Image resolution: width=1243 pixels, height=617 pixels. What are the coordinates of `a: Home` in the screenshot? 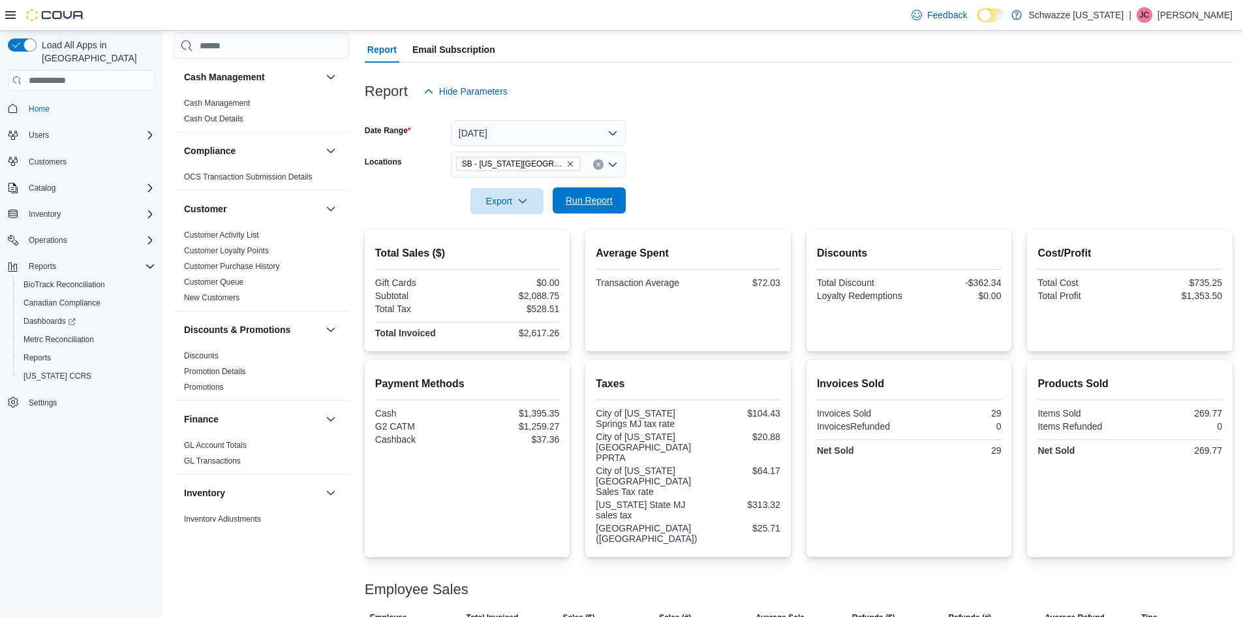 It's located at (39, 109).